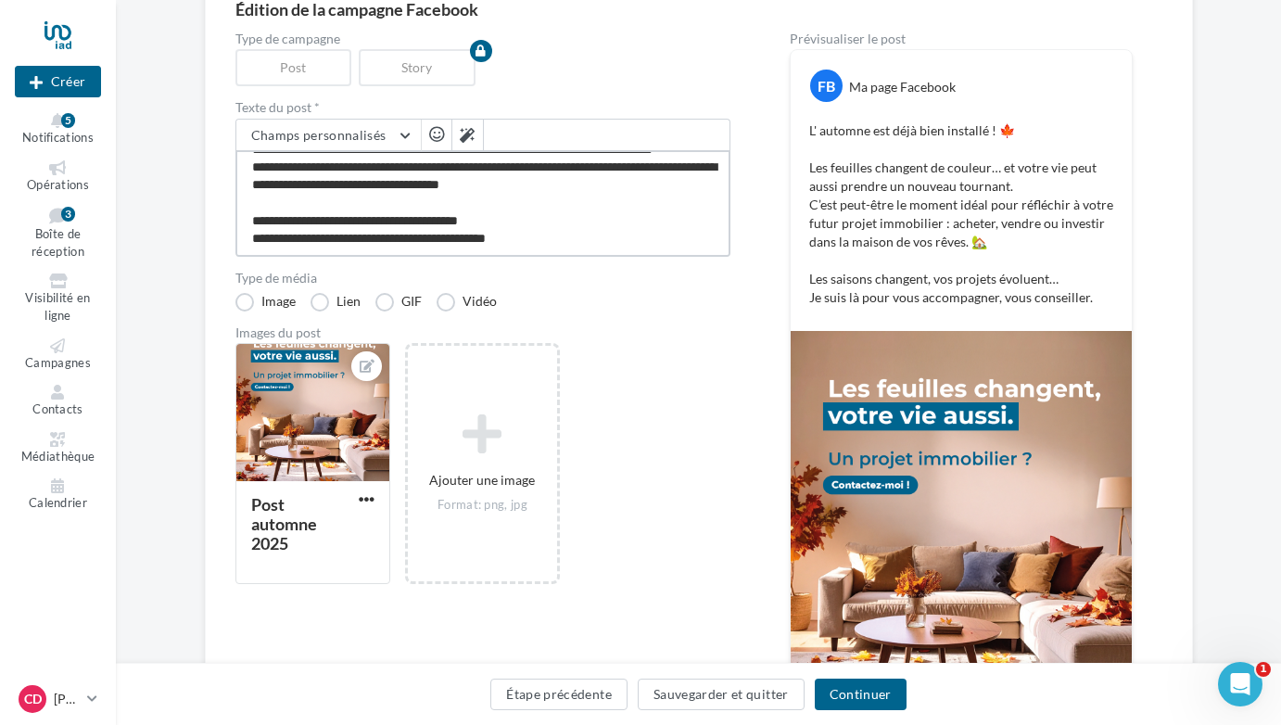  Describe the element at coordinates (37, 37) in the screenshot. I see `img: logo_orange.svg` at that location.